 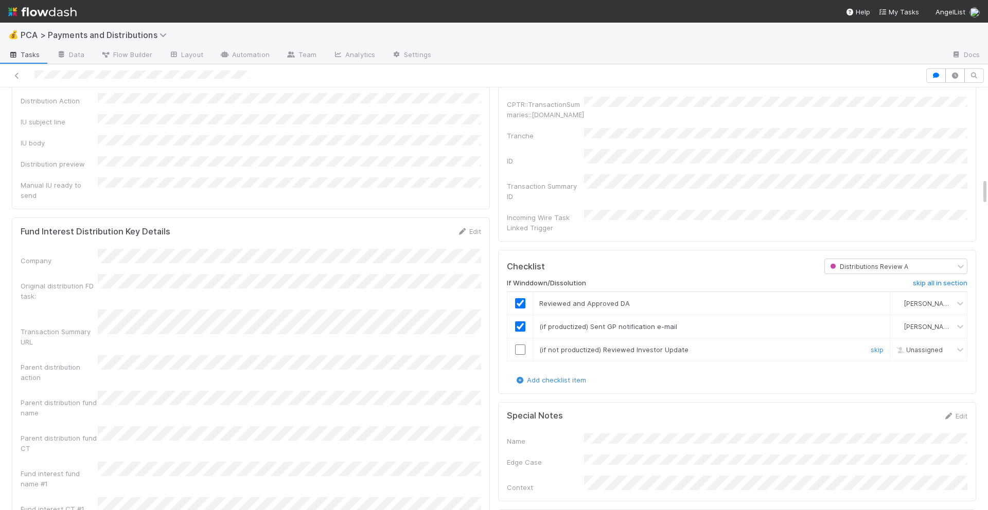 I want to click on h5: Checklist, so click(x=526, y=267).